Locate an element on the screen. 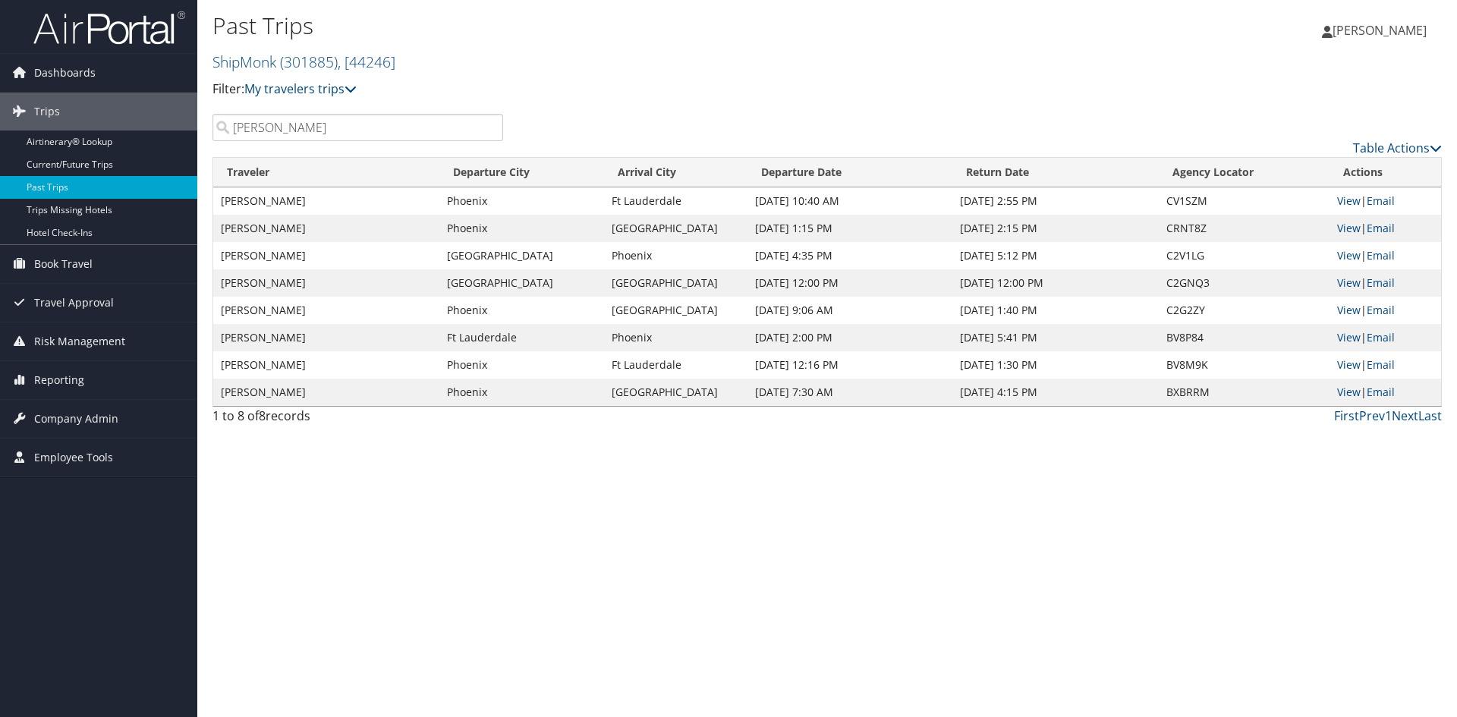 Image resolution: width=1457 pixels, height=717 pixels. h1: Past Trips is located at coordinates (622, 26).